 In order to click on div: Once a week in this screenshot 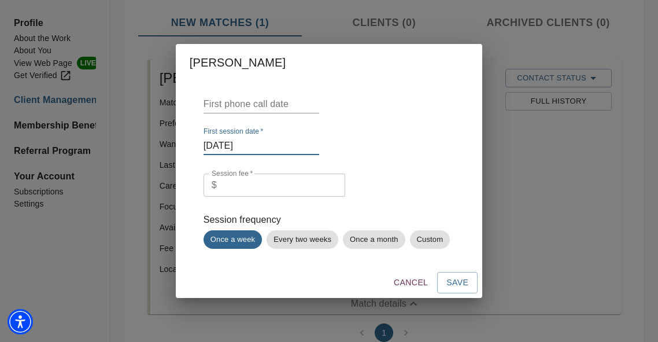, I will do `click(233, 239)`.